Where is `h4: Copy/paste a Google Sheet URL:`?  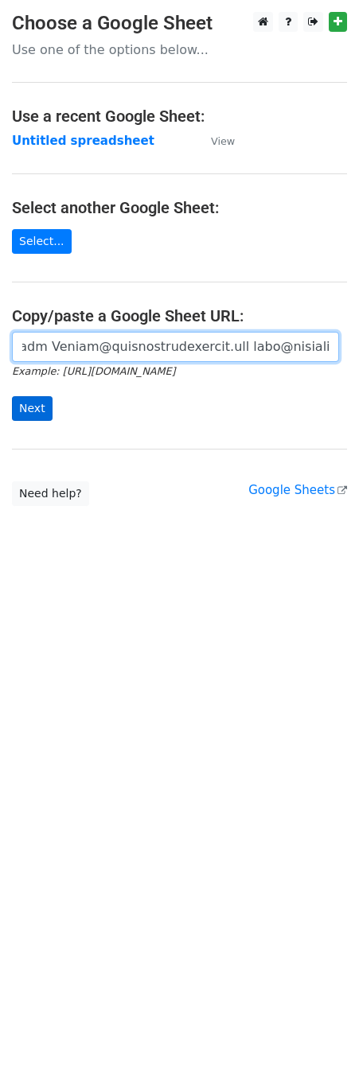
h4: Copy/paste a Google Sheet URL: is located at coordinates (179, 316).